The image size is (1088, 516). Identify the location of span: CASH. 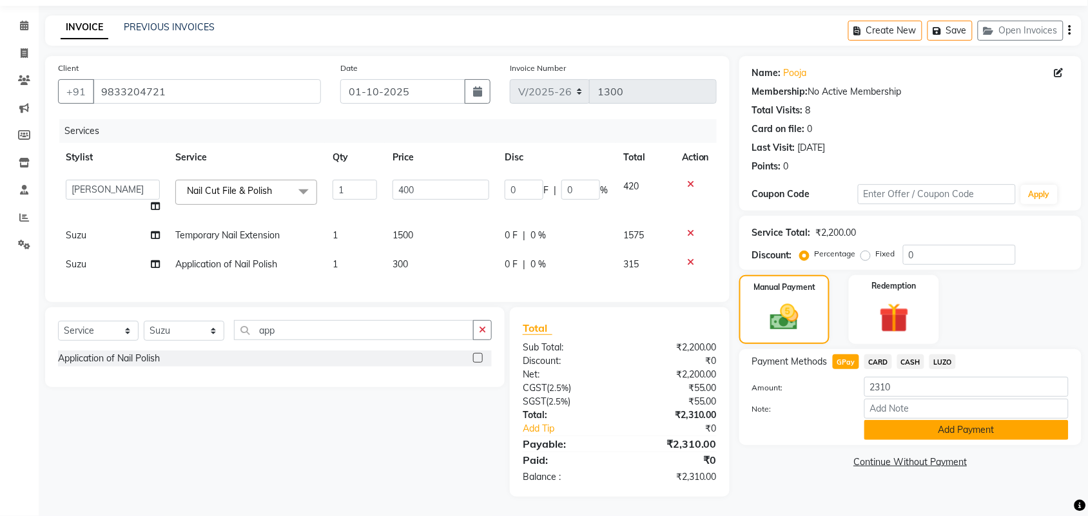
(911, 362).